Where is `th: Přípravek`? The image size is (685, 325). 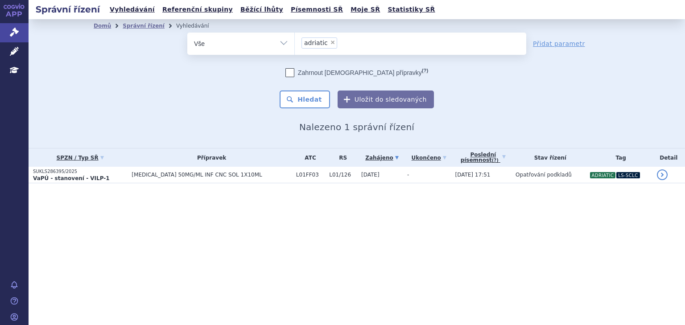
th: Přípravek is located at coordinates (209, 158).